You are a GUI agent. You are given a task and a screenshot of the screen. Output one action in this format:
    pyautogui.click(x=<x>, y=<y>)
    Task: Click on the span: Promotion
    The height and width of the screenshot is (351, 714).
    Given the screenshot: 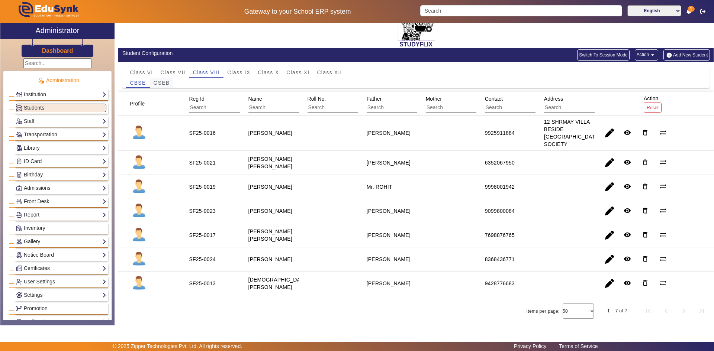 What is the action you would take?
    pyautogui.click(x=36, y=308)
    